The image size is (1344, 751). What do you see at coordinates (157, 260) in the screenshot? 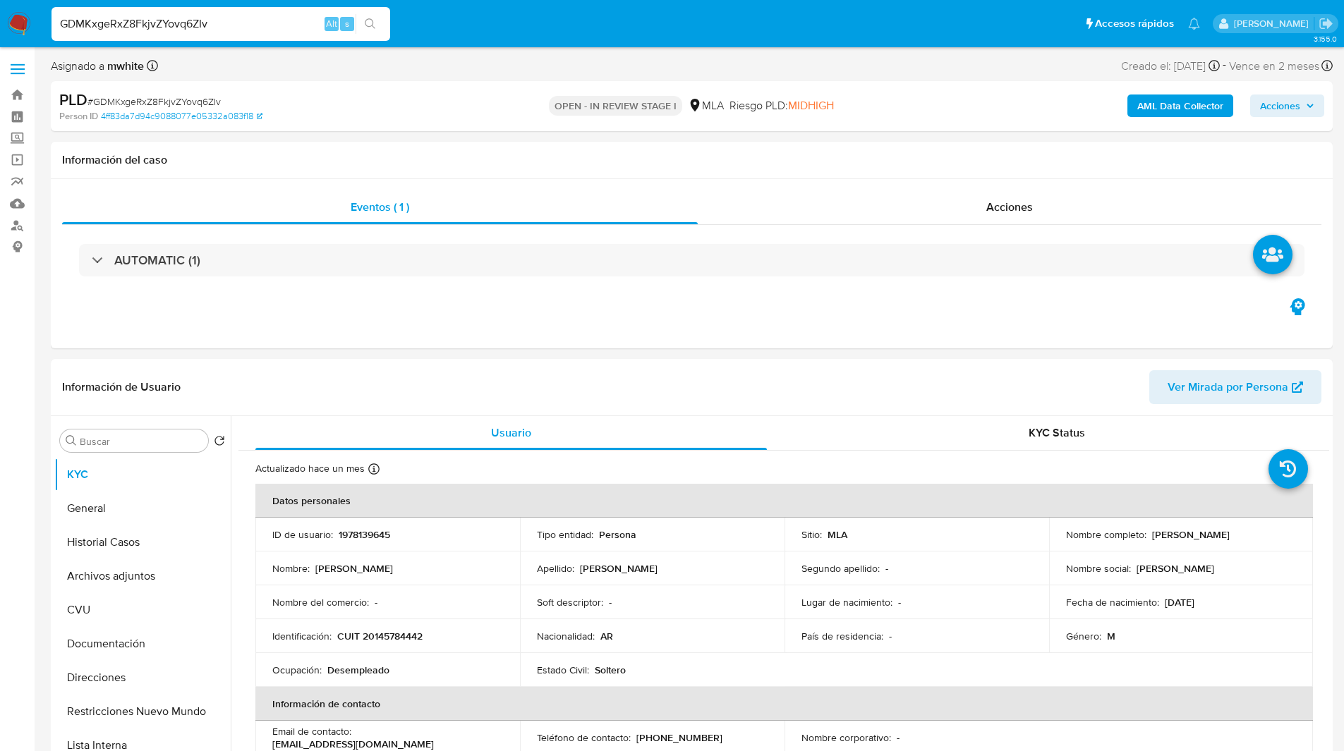
I see `h3: AUTOMATIC (1)` at bounding box center [157, 260].